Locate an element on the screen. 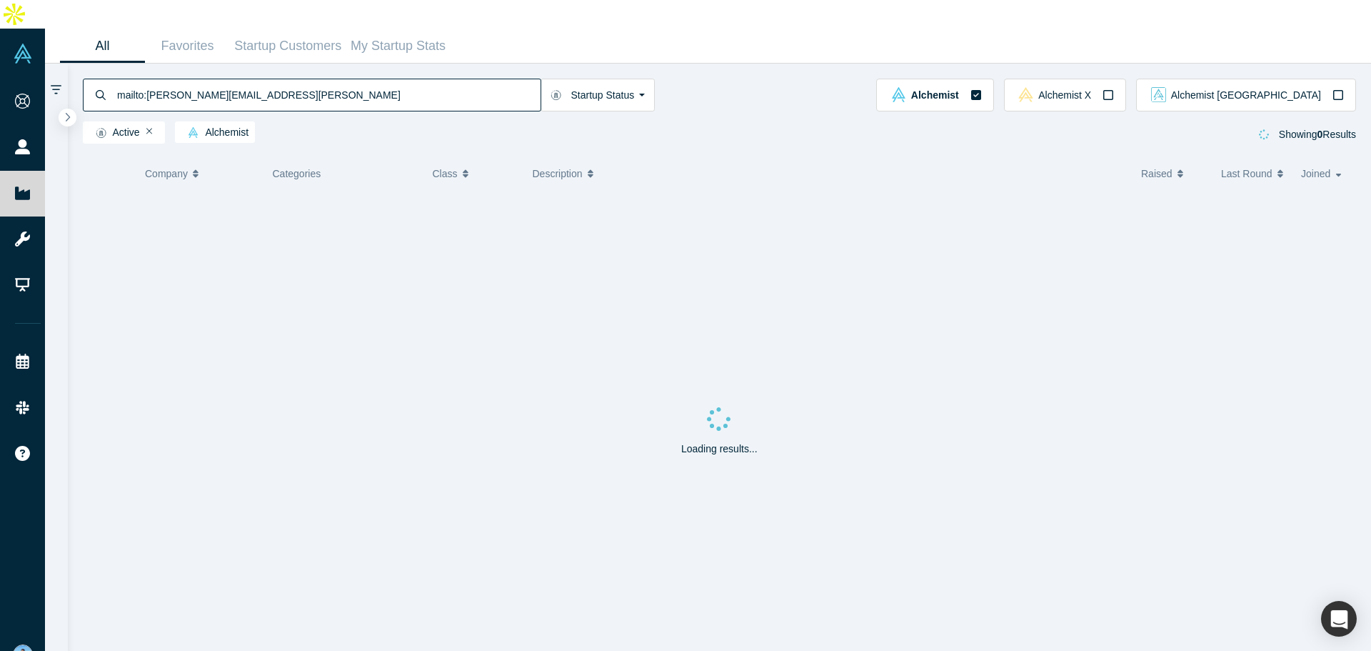  button: Last Round is located at coordinates (1253, 174).